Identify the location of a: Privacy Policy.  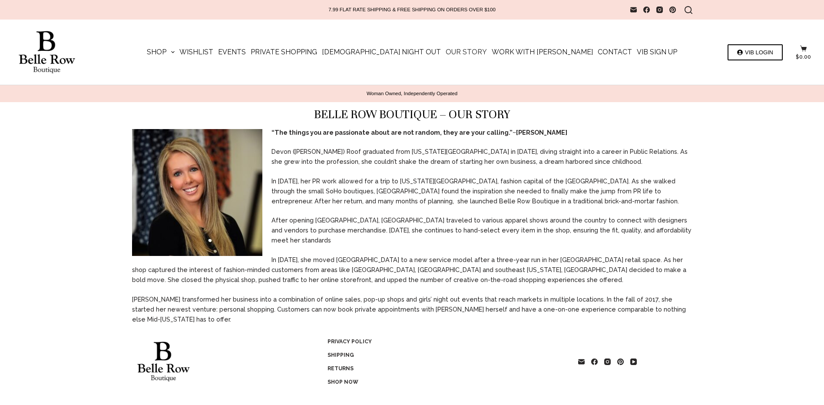
(400, 341).